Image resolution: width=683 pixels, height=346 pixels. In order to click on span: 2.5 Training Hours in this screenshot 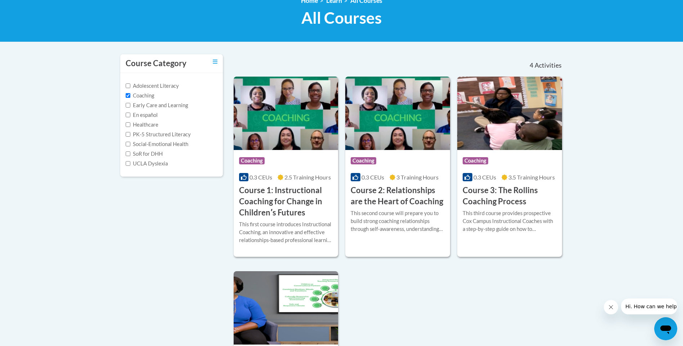, I will do `click(308, 177)`.